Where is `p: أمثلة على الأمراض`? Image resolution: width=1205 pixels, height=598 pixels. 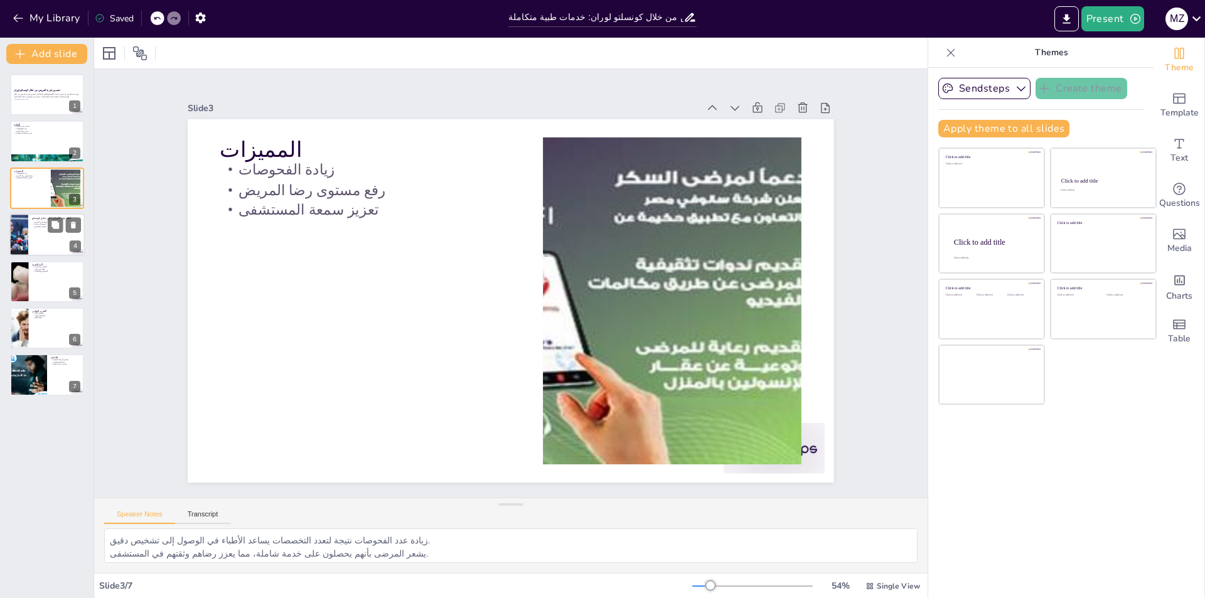 p: أمثلة على الأمراض is located at coordinates (56, 222).